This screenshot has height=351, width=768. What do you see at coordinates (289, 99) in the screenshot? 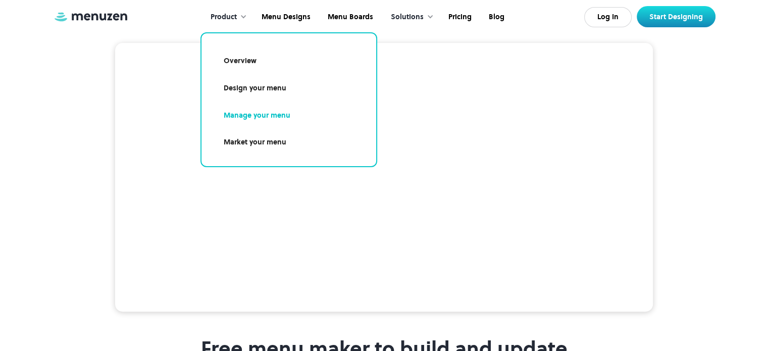
I see `nav: Product` at bounding box center [289, 99].